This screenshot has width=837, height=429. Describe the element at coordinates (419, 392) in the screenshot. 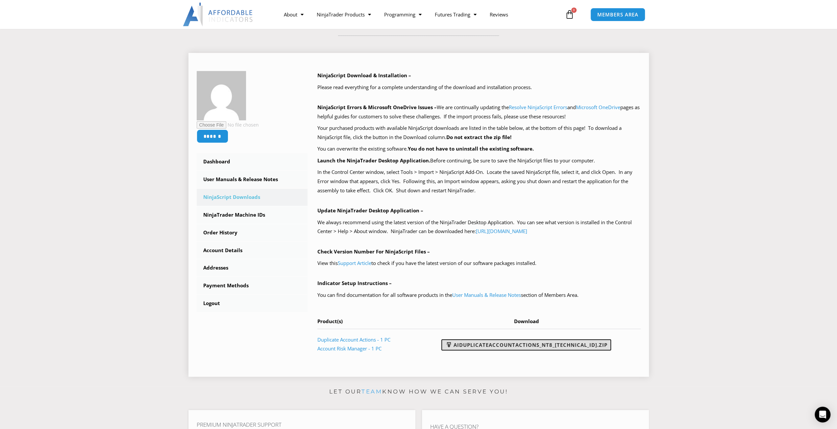

I see `p: Let our know how we can serve you!` at that location.